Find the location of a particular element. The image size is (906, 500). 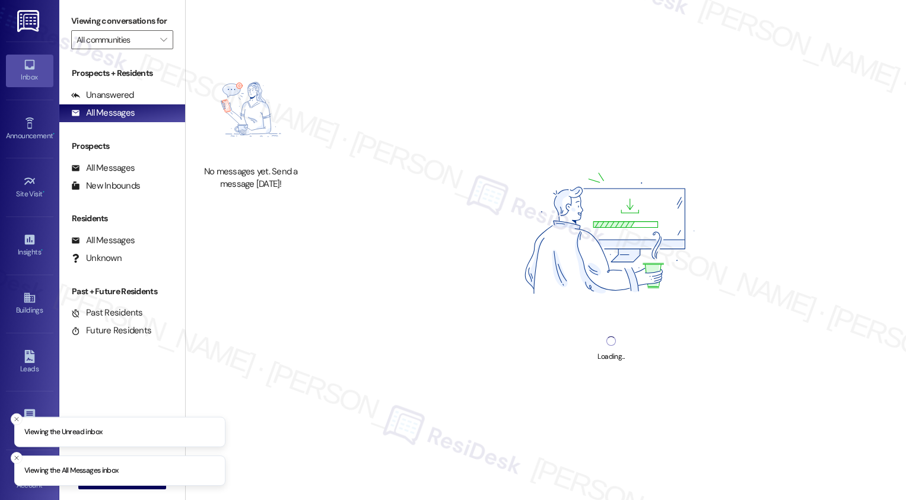

p: Viewing the Unread inbox is located at coordinates (63, 432).